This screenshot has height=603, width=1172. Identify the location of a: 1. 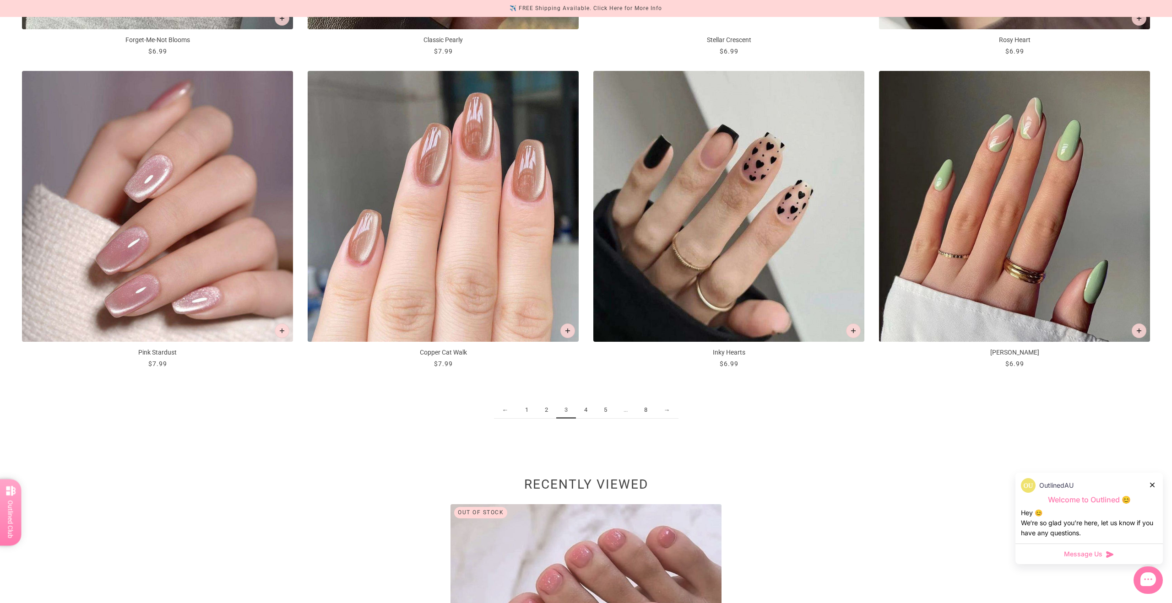
(526, 410).